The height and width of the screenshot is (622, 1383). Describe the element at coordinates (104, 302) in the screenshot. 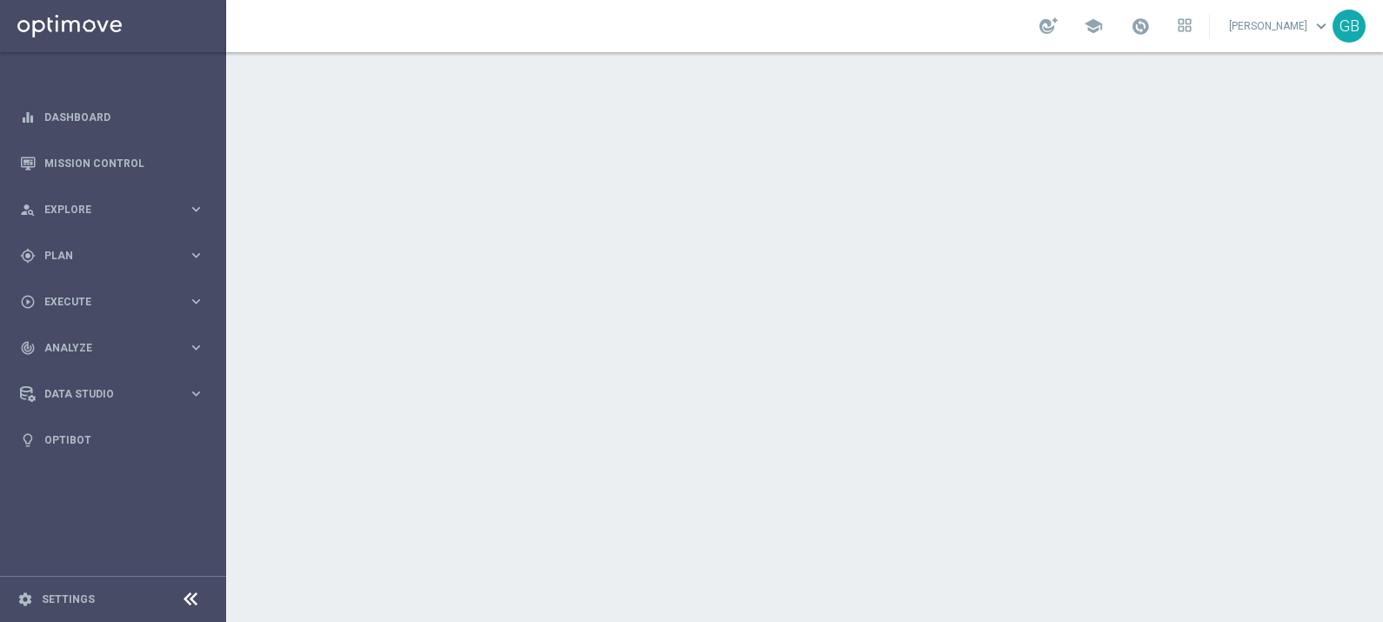

I see `div: Execute` at that location.